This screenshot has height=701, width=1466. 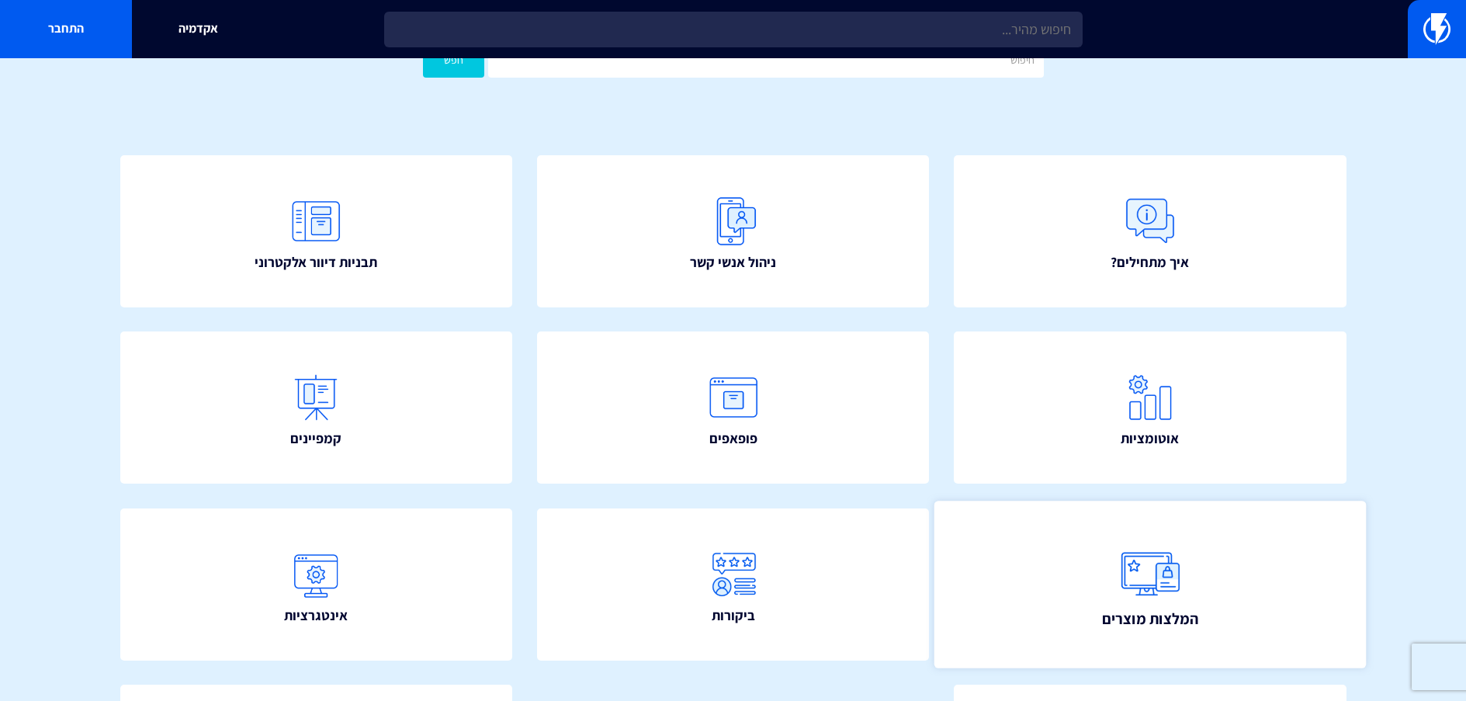 I want to click on span: תבניות דיוור אלקטרוני, so click(x=316, y=262).